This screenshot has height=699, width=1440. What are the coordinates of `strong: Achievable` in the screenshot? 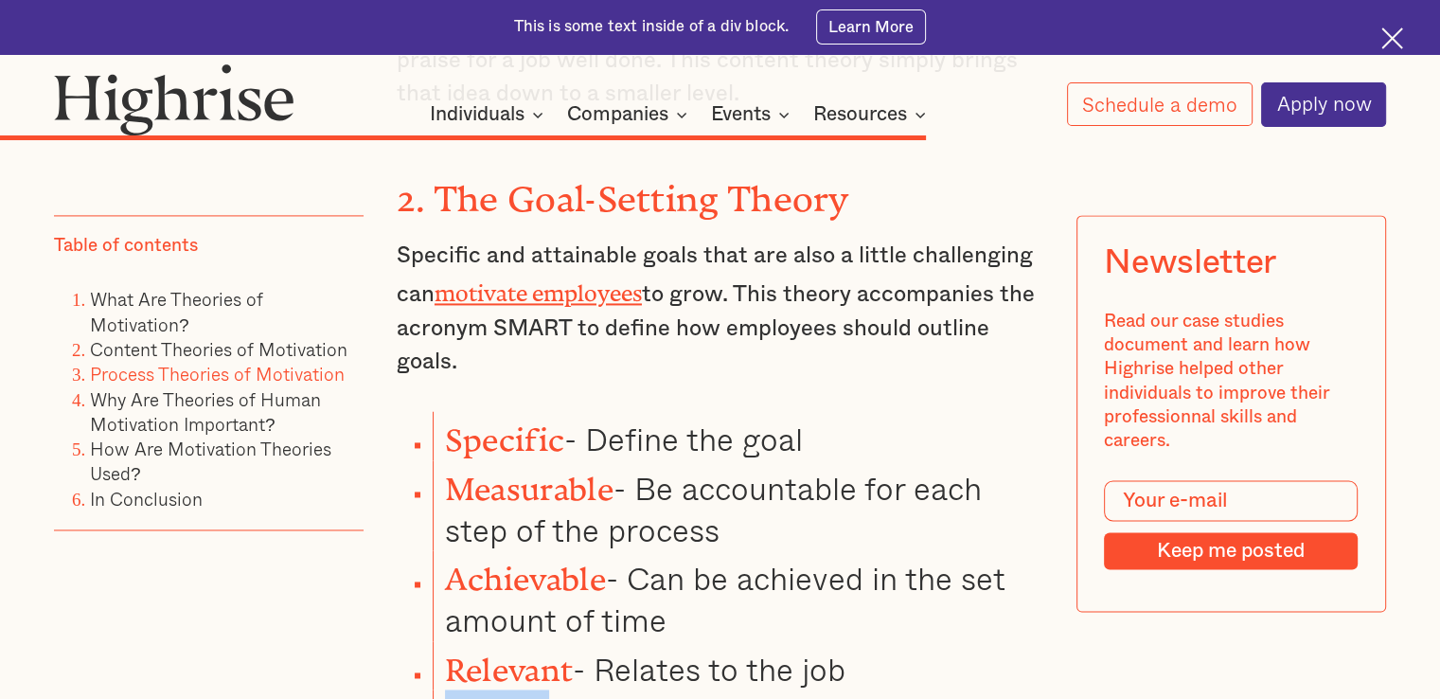 It's located at (526, 571).